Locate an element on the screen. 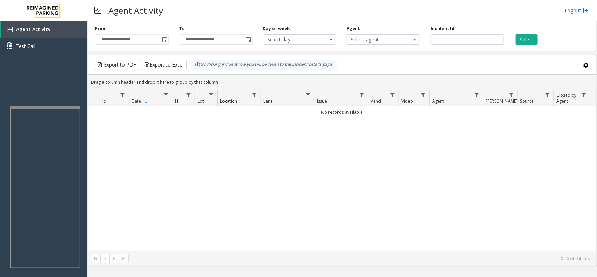 Image resolution: width=597 pixels, height=277 pixels. a: H Filter Menu is located at coordinates (188, 95).